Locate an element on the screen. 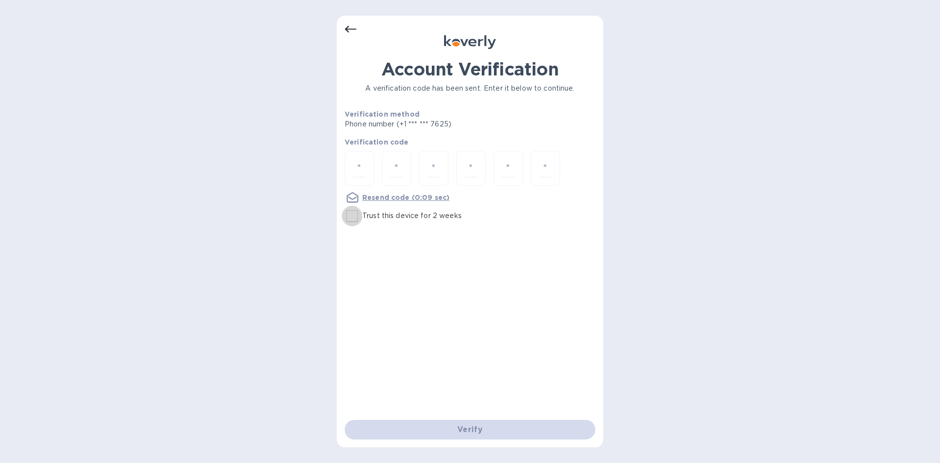  p: Trust this device for 2 weeks is located at coordinates (412, 215).